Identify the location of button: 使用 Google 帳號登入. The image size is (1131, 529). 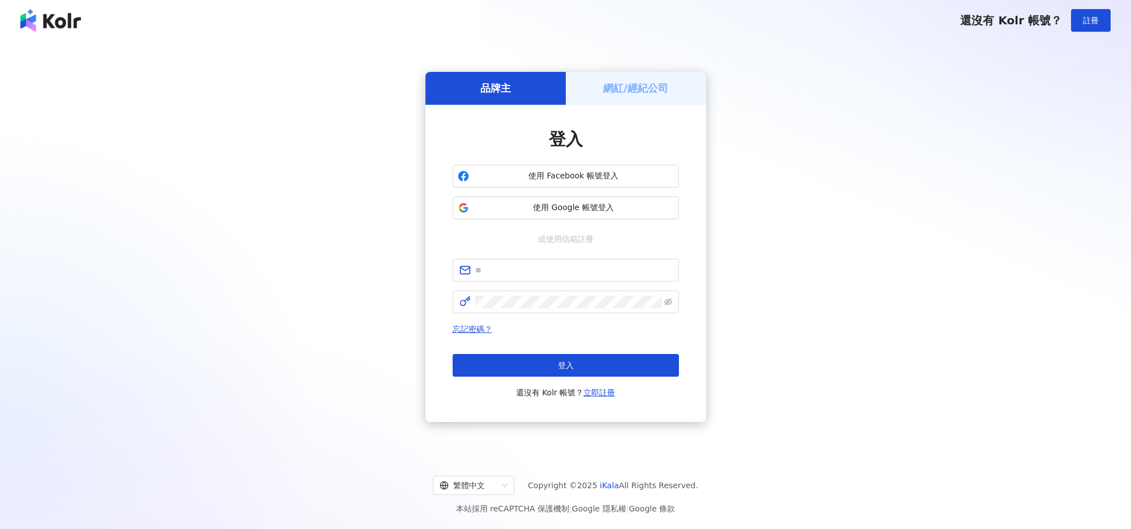
(566, 208).